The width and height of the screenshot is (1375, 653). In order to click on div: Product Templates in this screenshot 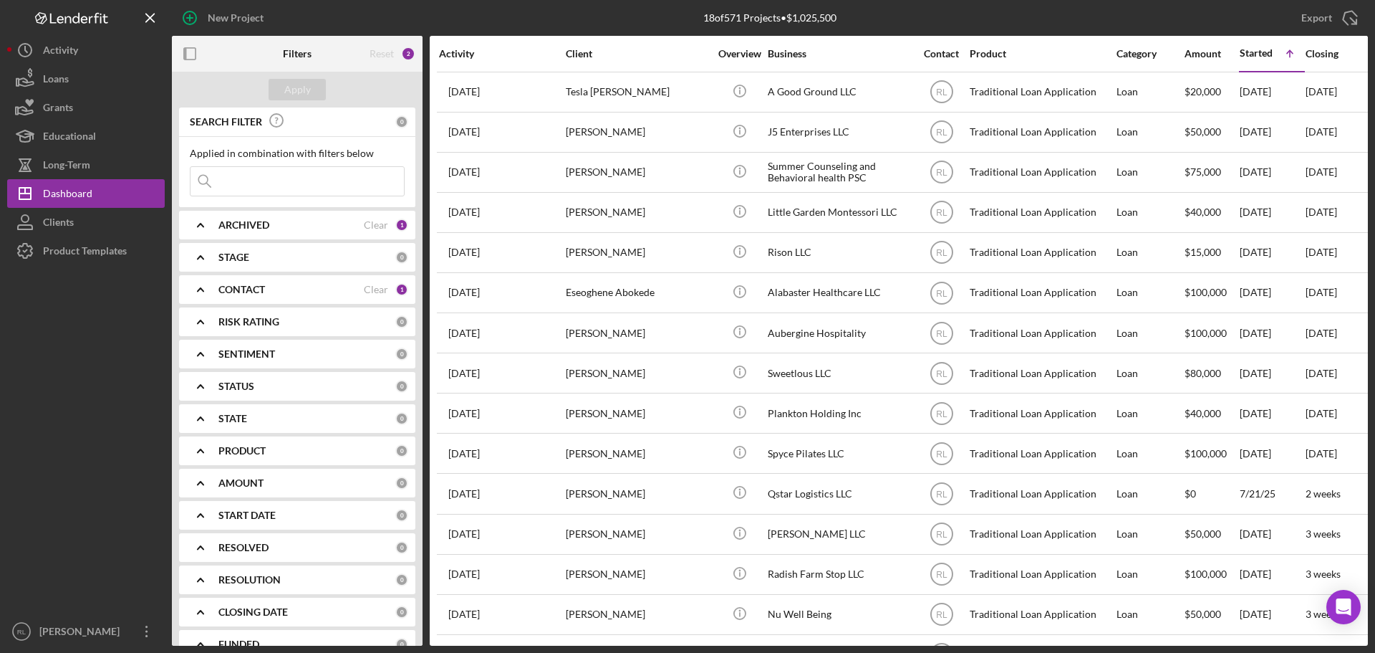, I will do `click(85, 252)`.